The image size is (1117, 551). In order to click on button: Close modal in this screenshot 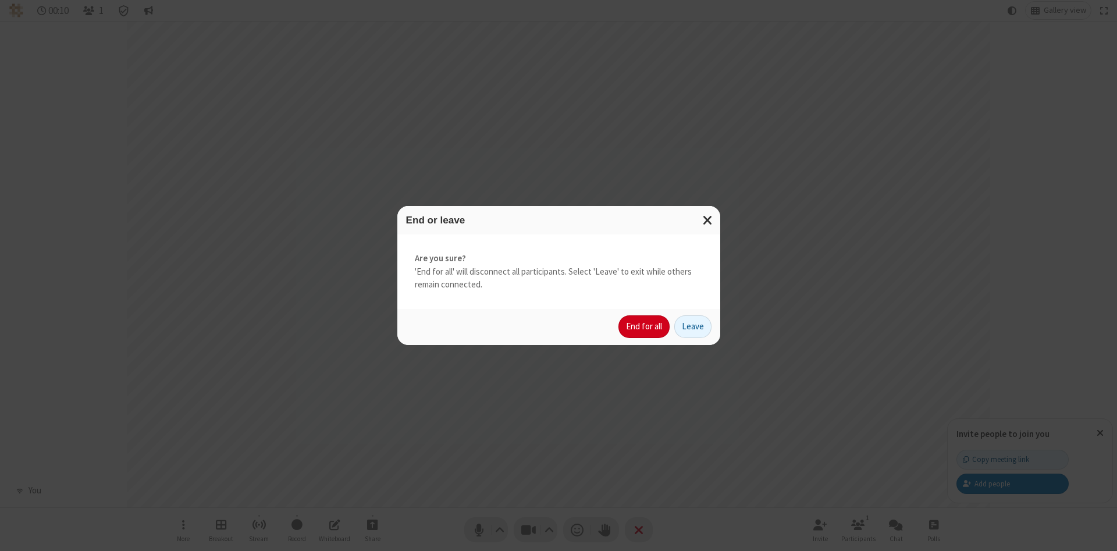, I will do `click(708, 220)`.